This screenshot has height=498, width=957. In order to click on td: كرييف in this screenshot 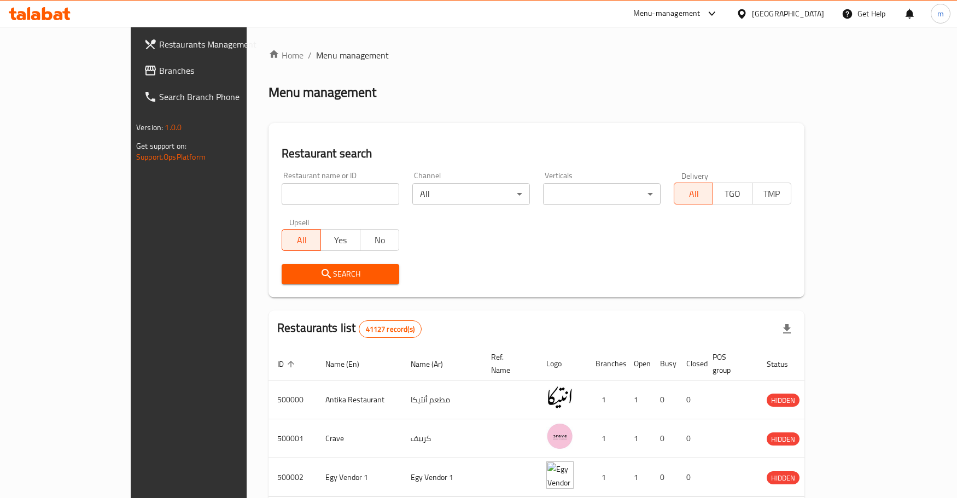, I will do `click(442, 439)`.